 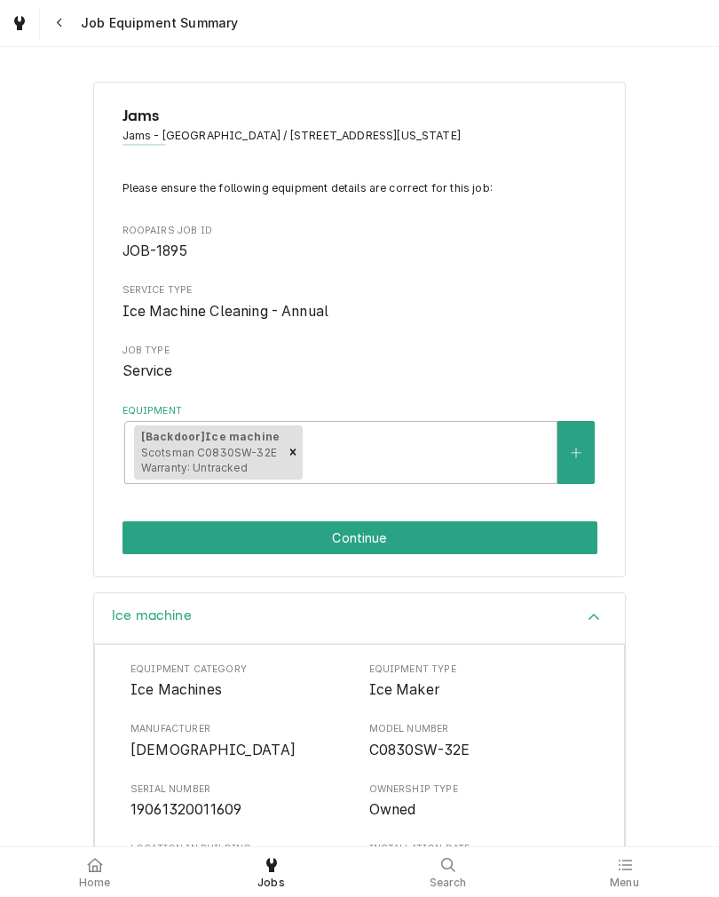 What do you see at coordinates (147, 370) in the screenshot?
I see `span: Service` at bounding box center [147, 370].